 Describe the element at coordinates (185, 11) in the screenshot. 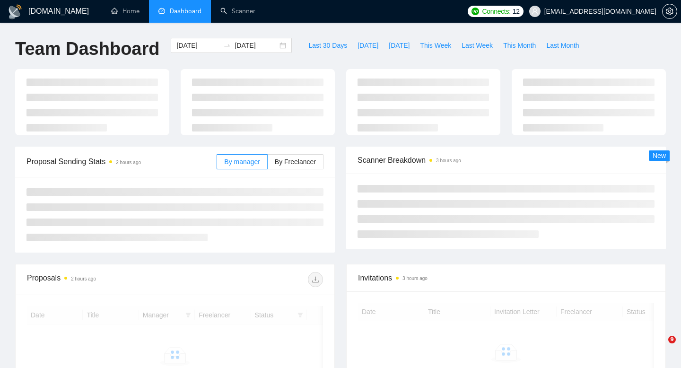

I see `span: Dashboard` at that location.